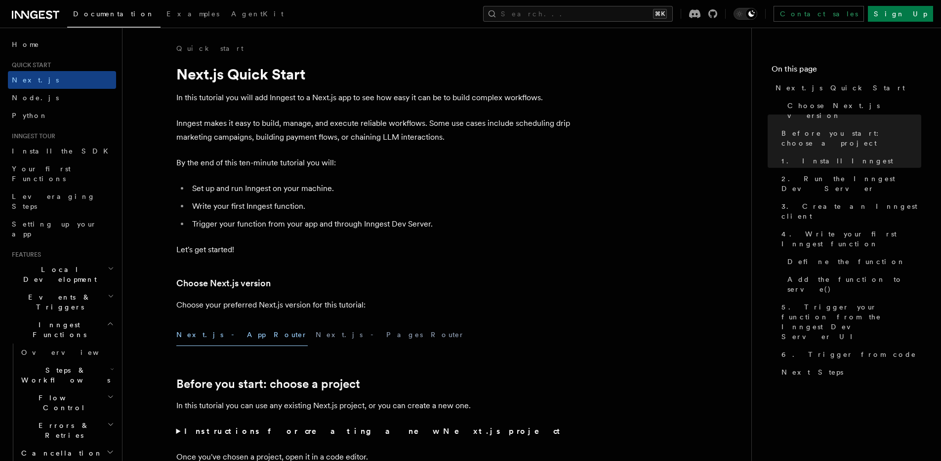 The image size is (941, 461). I want to click on summary: Instructions for creating a new Next.js project, so click(374, 432).